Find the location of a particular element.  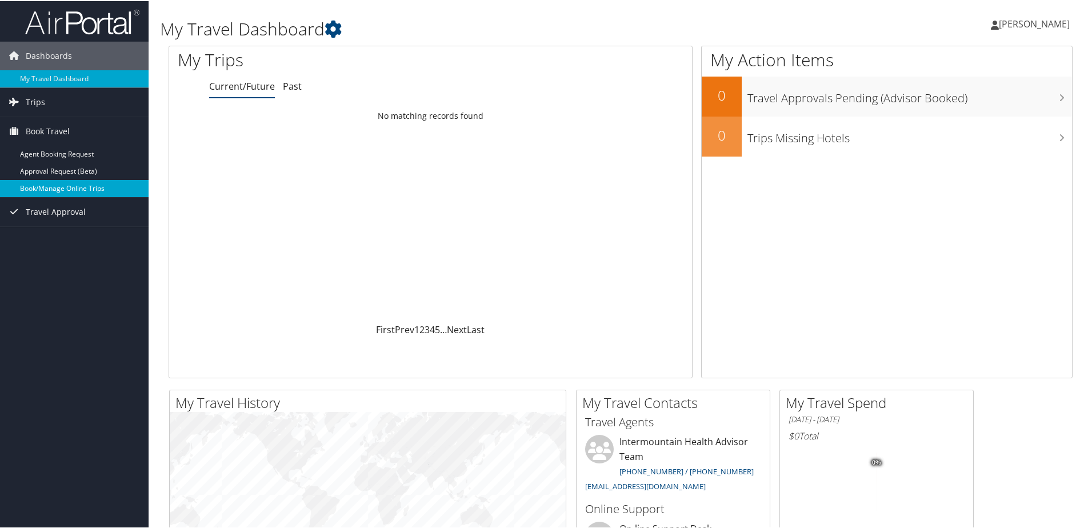

a: 1 is located at coordinates (417, 329).